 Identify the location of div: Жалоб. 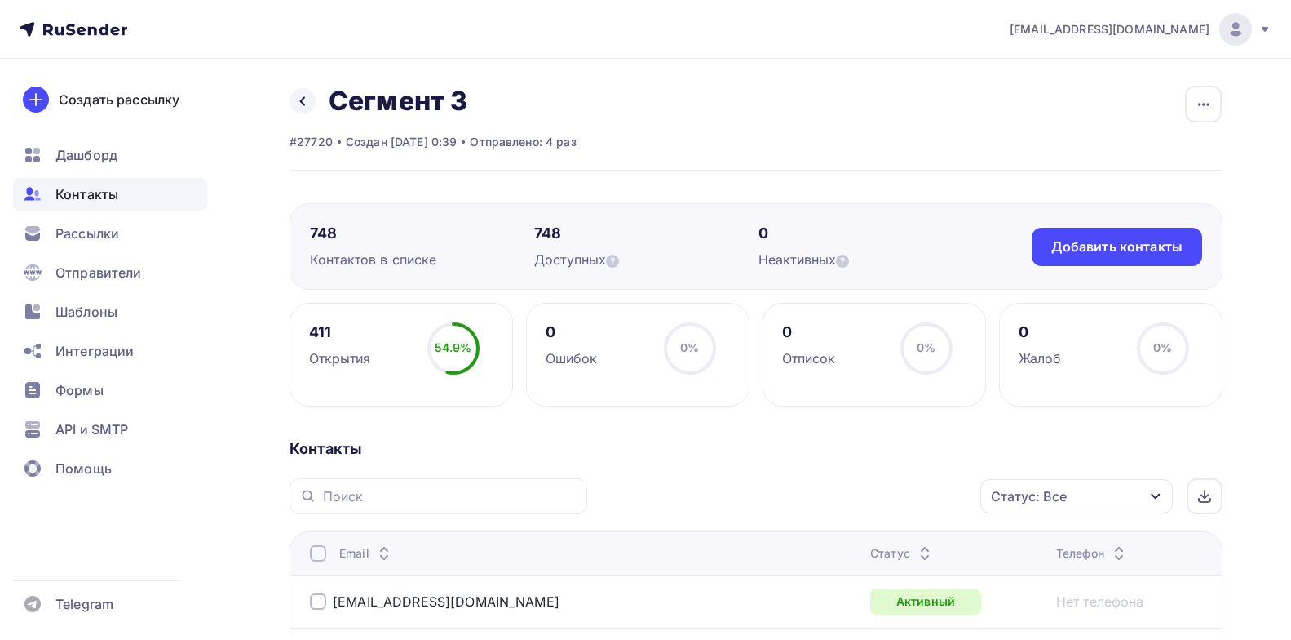
(1040, 358).